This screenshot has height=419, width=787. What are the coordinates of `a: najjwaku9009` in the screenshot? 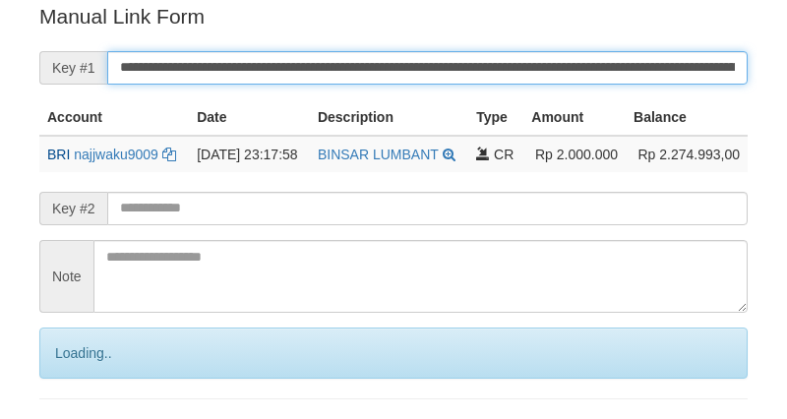 It's located at (116, 154).